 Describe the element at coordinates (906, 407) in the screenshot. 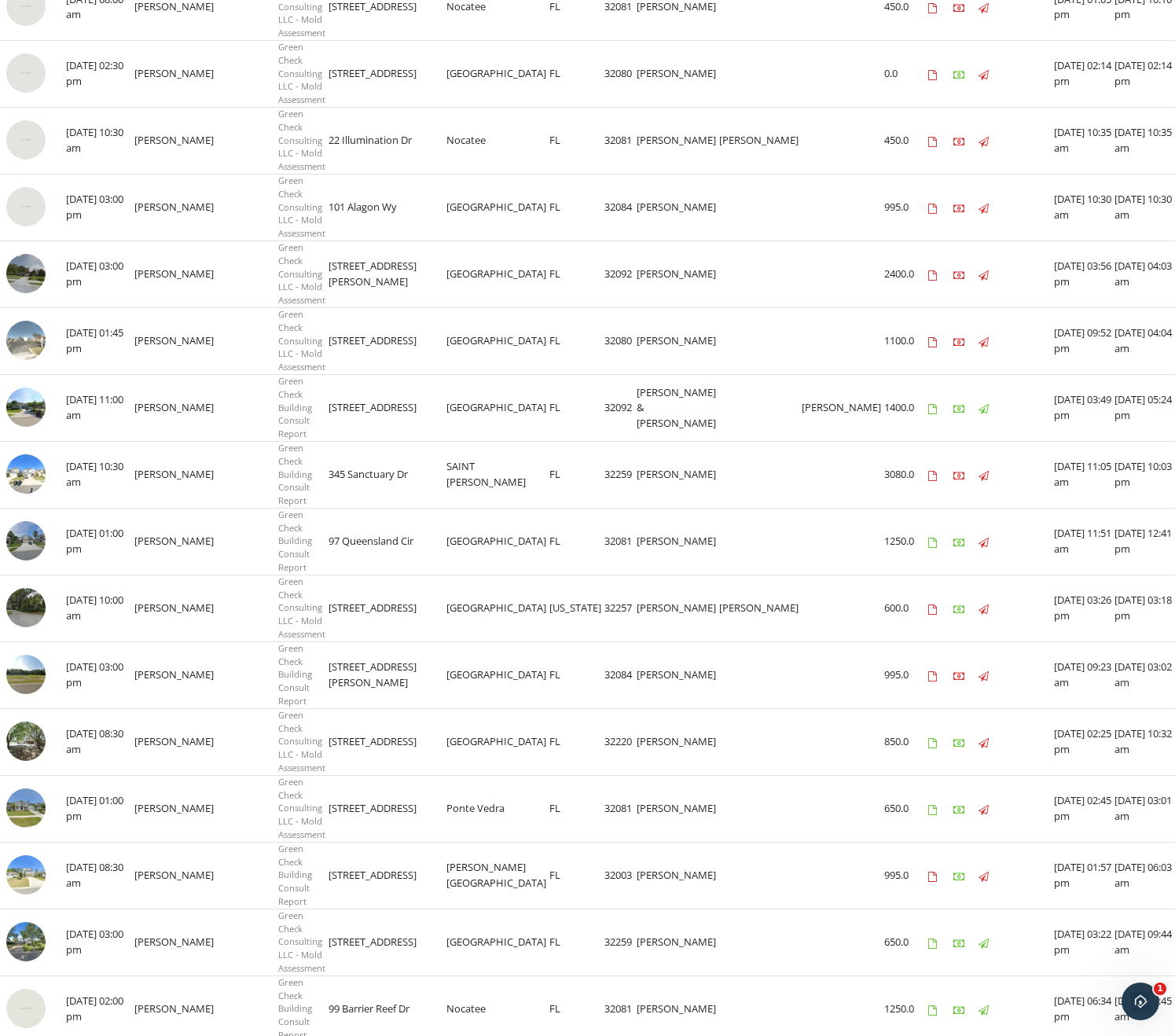

I see `td: 1400.0` at that location.